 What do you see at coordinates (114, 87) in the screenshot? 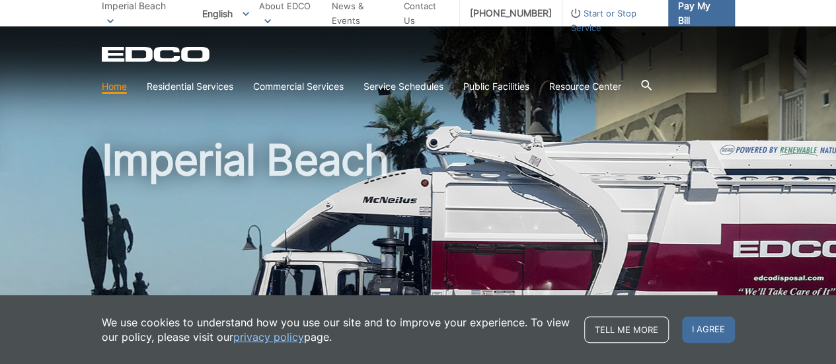
I see `a: Home` at bounding box center [114, 87].